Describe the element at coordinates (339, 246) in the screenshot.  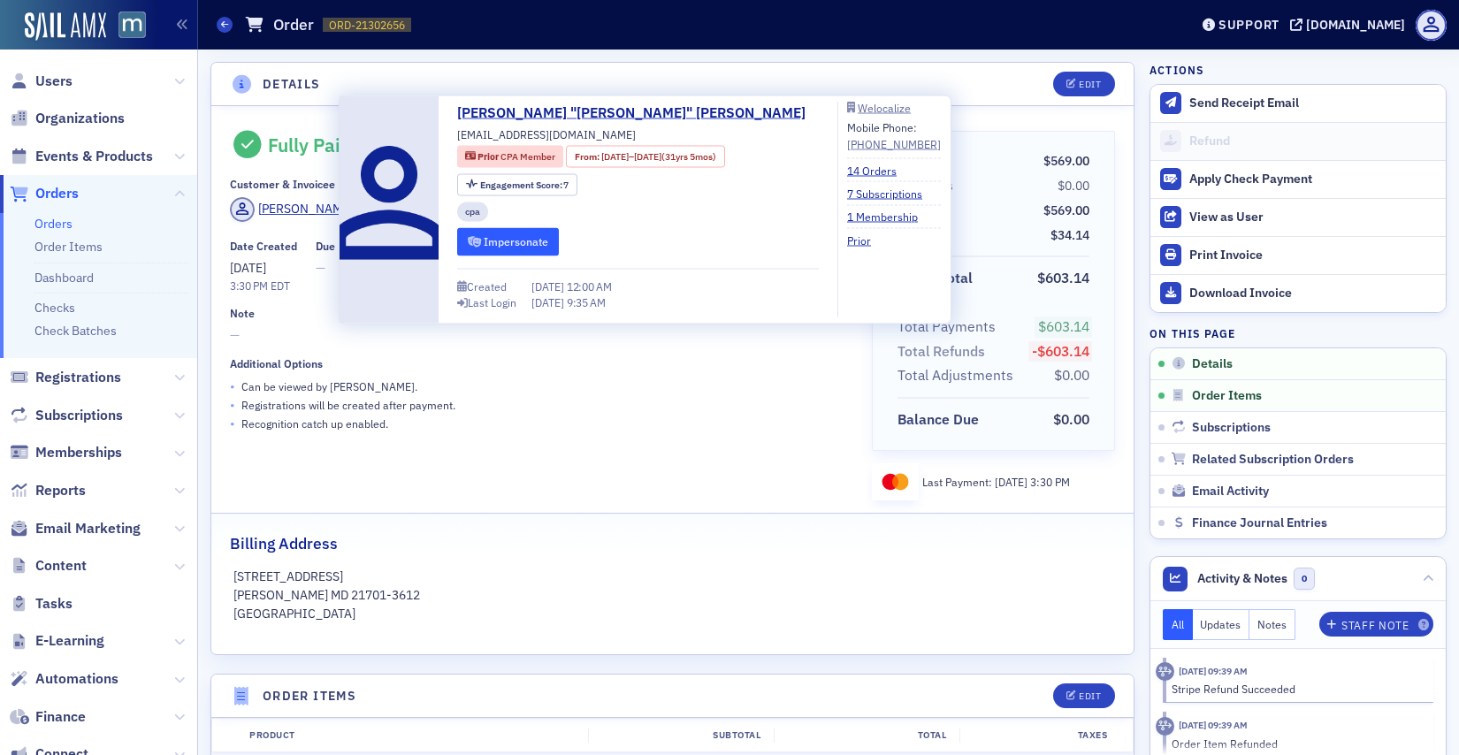
I see `div: Due Date` at that location.